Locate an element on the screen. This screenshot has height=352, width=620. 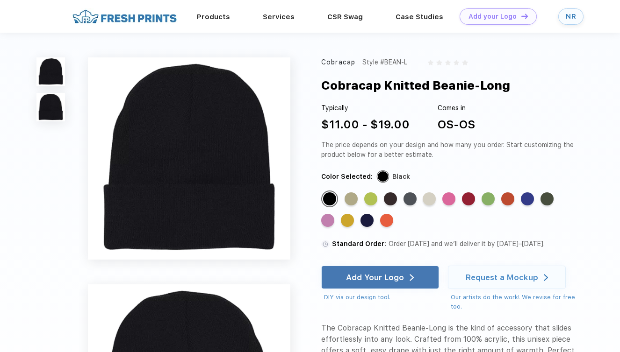
div: Our artists do the work! We revise for free too. is located at coordinates (513, 302).